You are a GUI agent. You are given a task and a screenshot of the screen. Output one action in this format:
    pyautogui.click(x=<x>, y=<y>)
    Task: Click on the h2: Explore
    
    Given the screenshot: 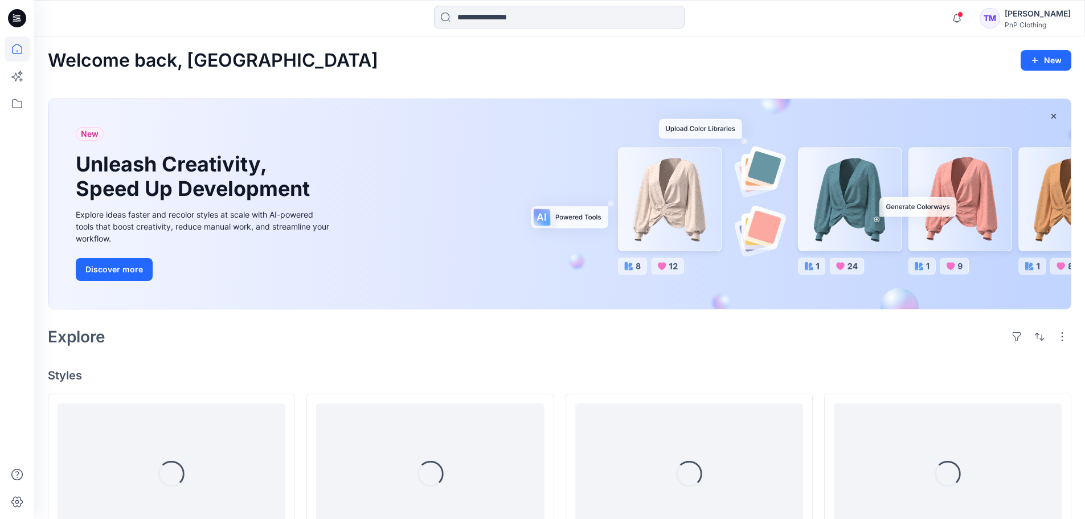 What is the action you would take?
    pyautogui.click(x=76, y=337)
    